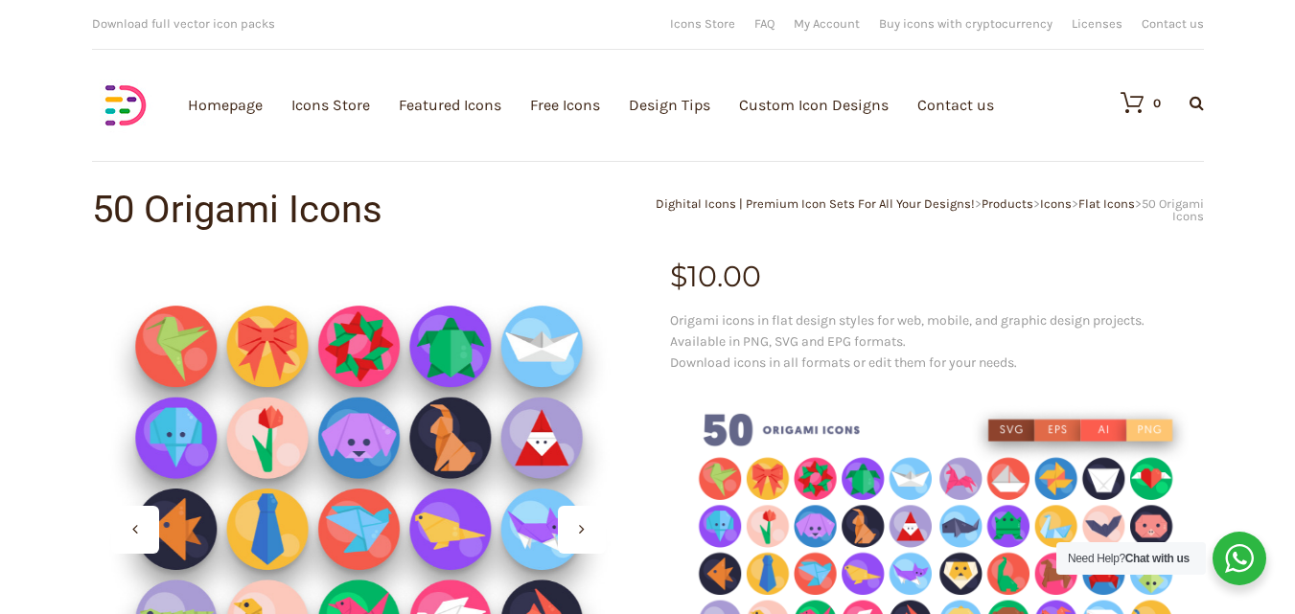  What do you see at coordinates (1157, 103) in the screenshot?
I see `div: 0` at bounding box center [1157, 103].